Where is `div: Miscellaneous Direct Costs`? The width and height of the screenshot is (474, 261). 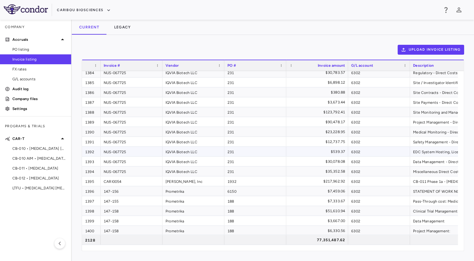
div: Miscellaneous Direct Costs is located at coordinates (441, 171).